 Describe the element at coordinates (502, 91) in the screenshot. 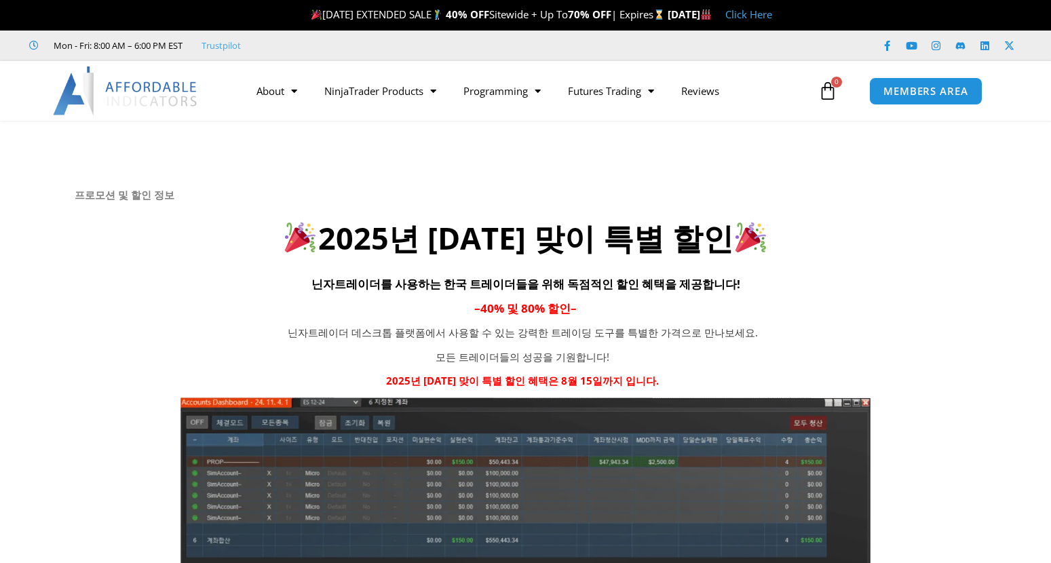

I see `a: Programming` at that location.